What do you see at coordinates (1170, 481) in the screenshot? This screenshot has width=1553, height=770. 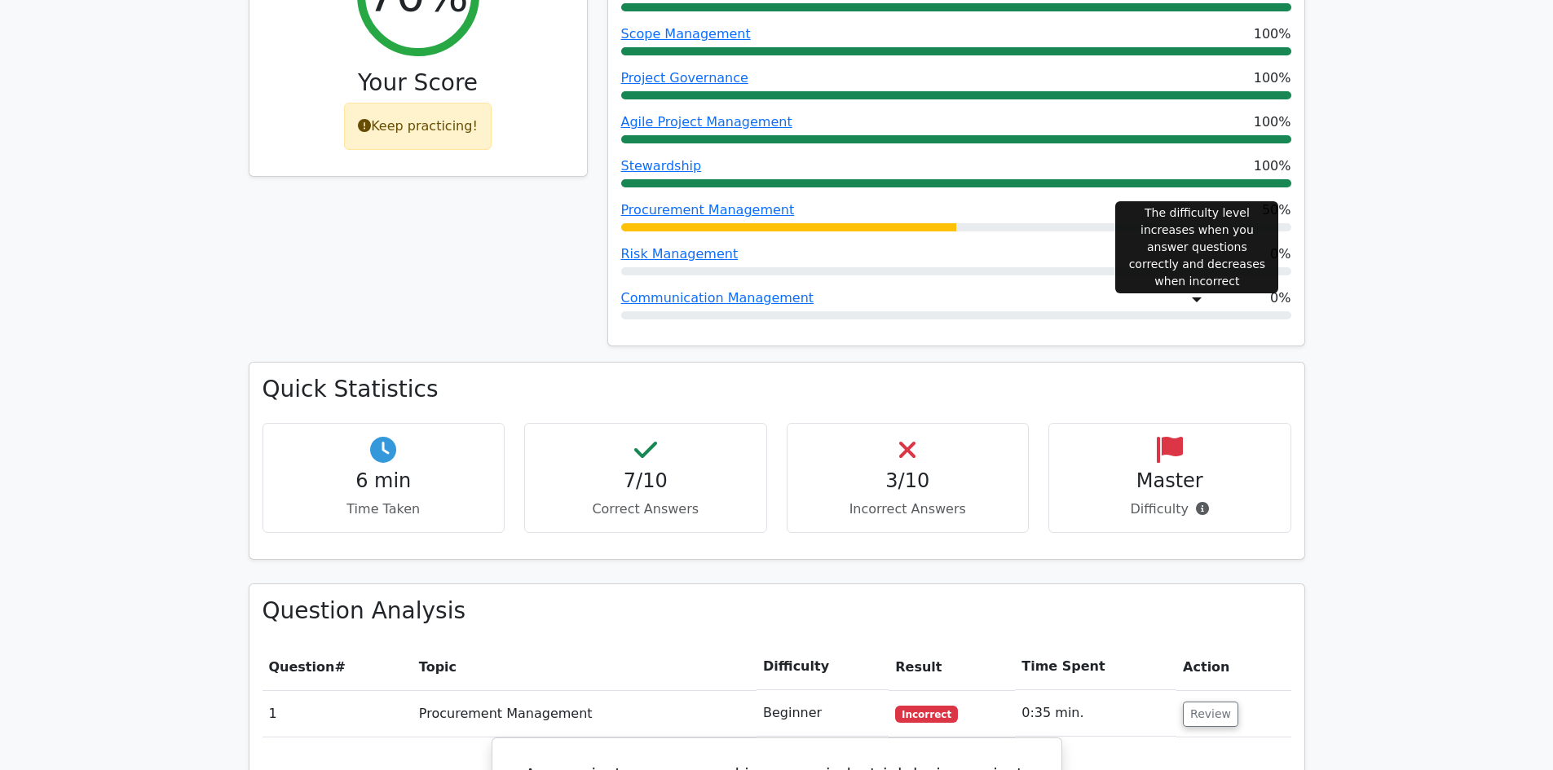 I see `h4: Master` at bounding box center [1170, 481].